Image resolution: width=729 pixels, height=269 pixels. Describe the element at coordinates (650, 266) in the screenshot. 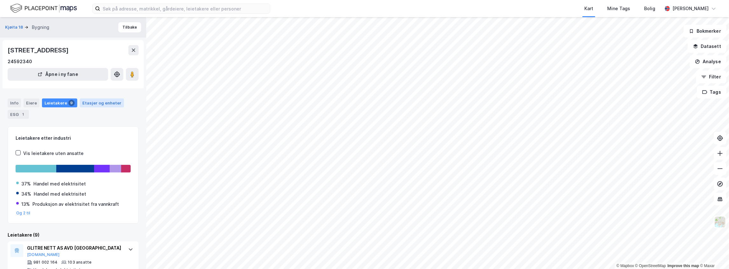

I see `a: OpenStreetMap` at that location.